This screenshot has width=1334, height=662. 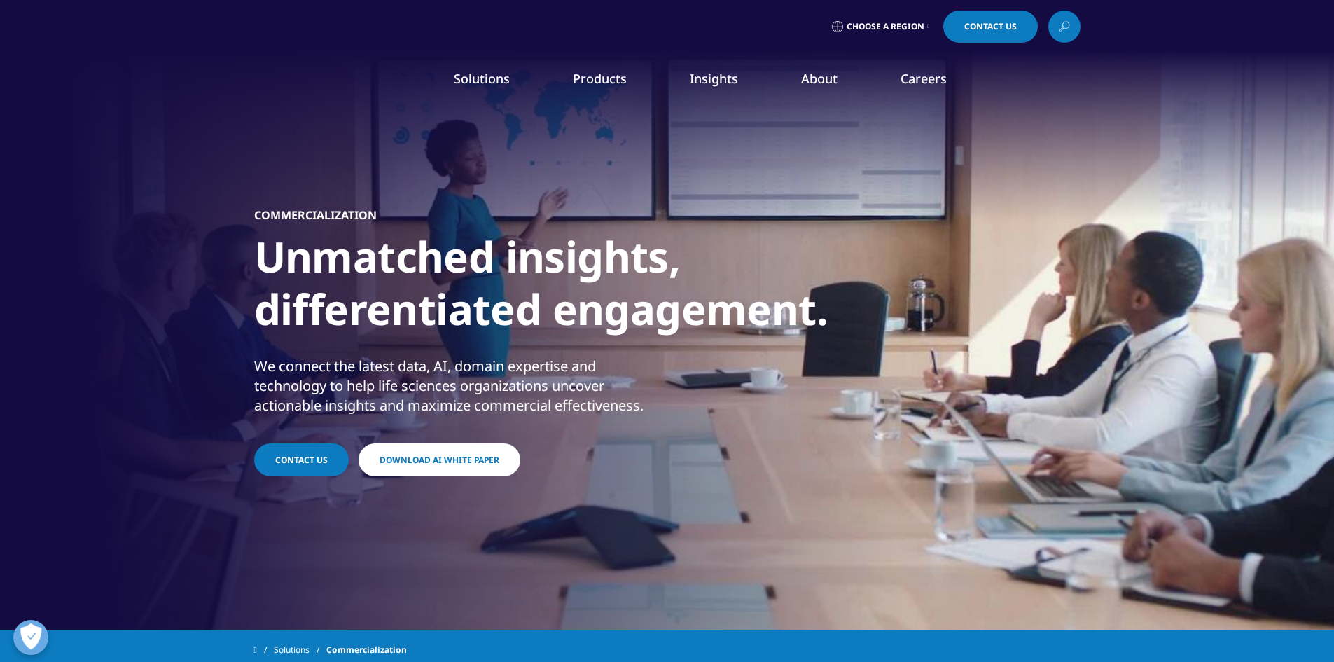 I want to click on a: Insights, so click(x=714, y=78).